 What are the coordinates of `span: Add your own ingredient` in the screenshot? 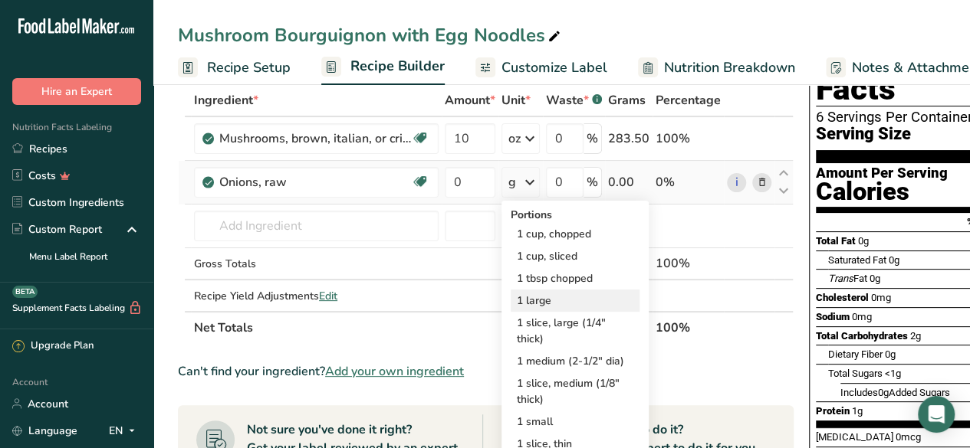 It's located at (394, 372).